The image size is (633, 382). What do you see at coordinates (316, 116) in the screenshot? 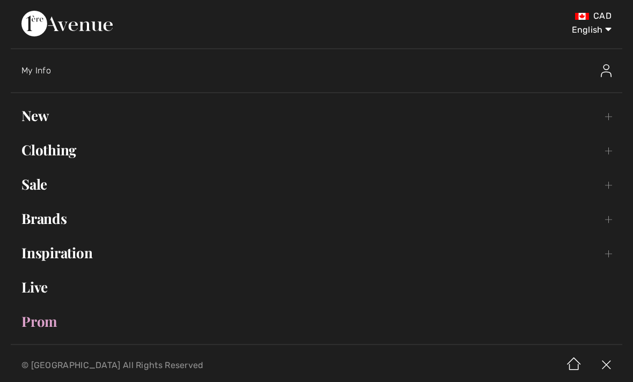
I see `a: New` at bounding box center [316, 116].